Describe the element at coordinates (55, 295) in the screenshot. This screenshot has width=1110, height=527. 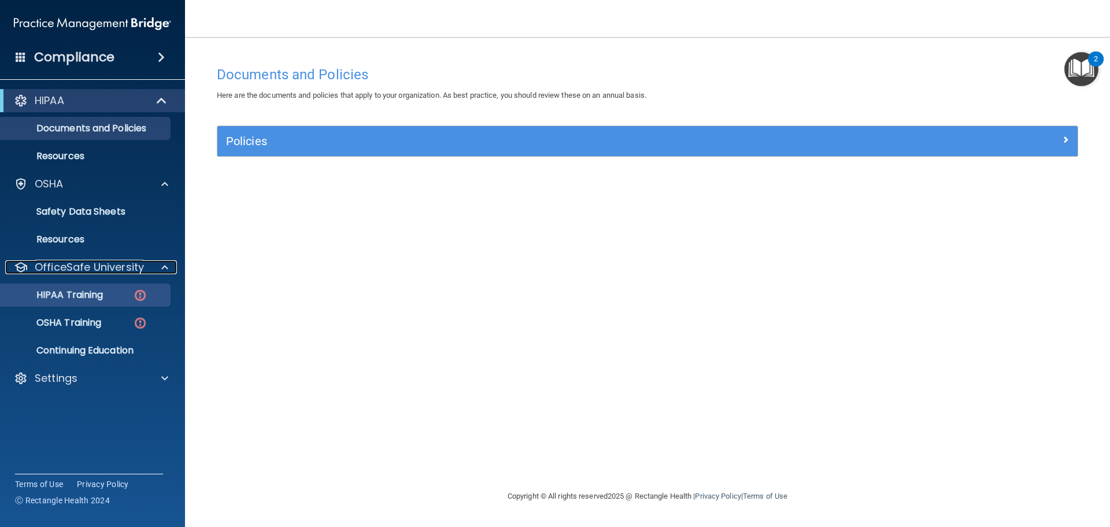
I see `p: HIPAA Training` at that location.